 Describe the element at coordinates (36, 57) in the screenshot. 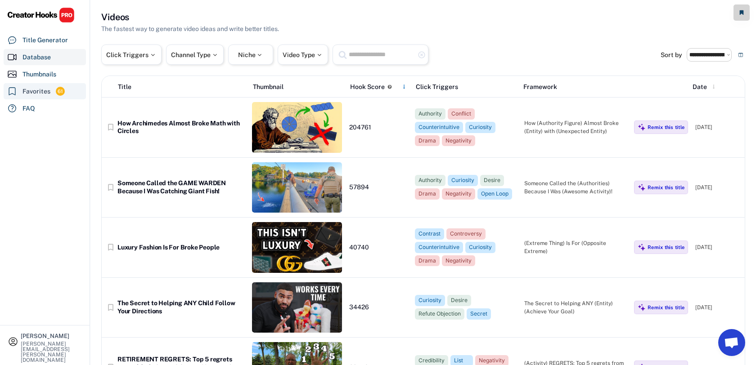

I see `div: Database` at that location.